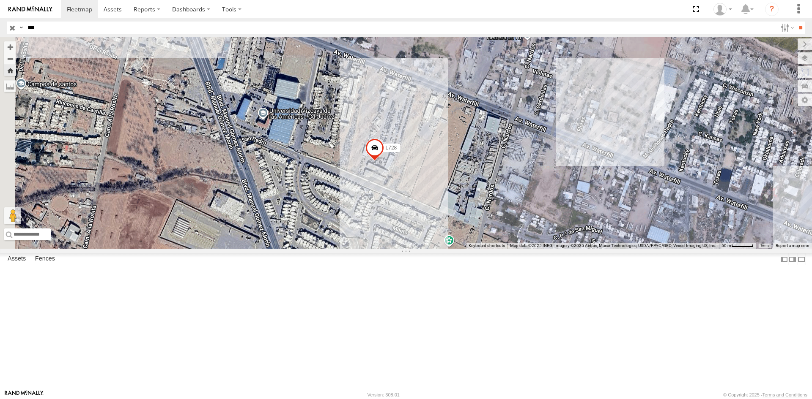 Image resolution: width=812 pixels, height=399 pixels. Describe the element at coordinates (10, 59) in the screenshot. I see `button: Zoom out` at that location.